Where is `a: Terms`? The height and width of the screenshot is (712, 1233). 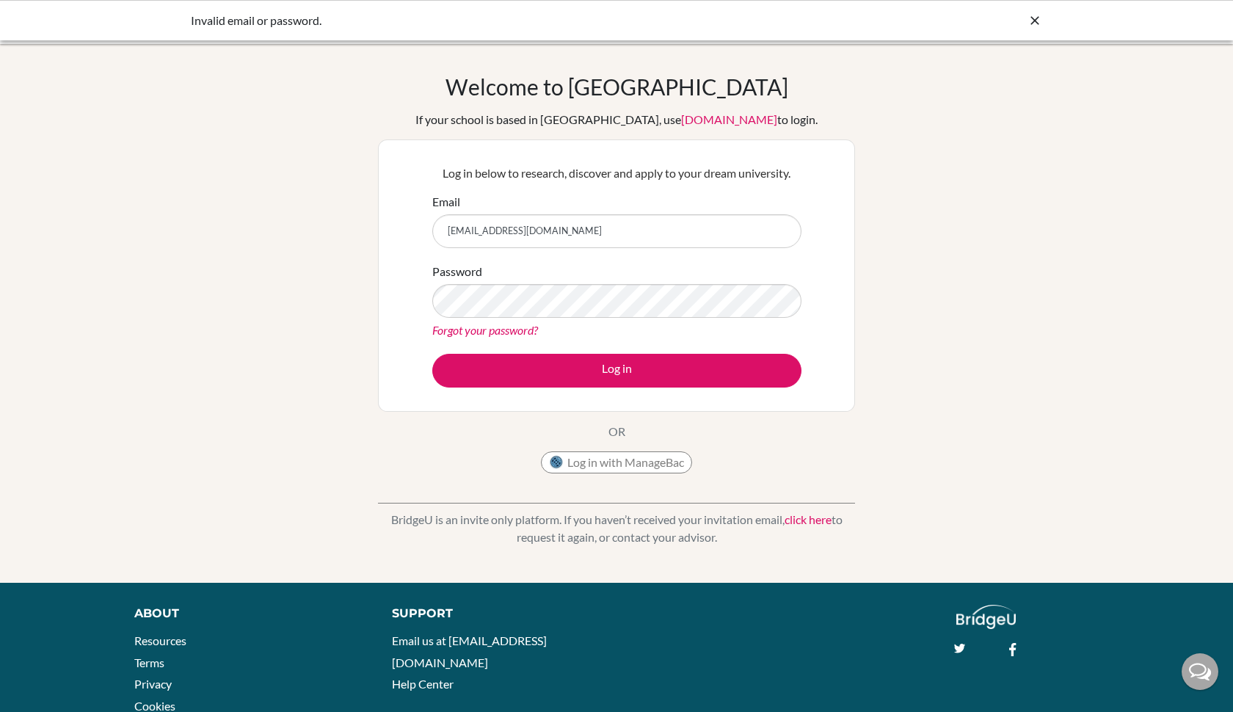
a: Terms is located at coordinates (149, 662).